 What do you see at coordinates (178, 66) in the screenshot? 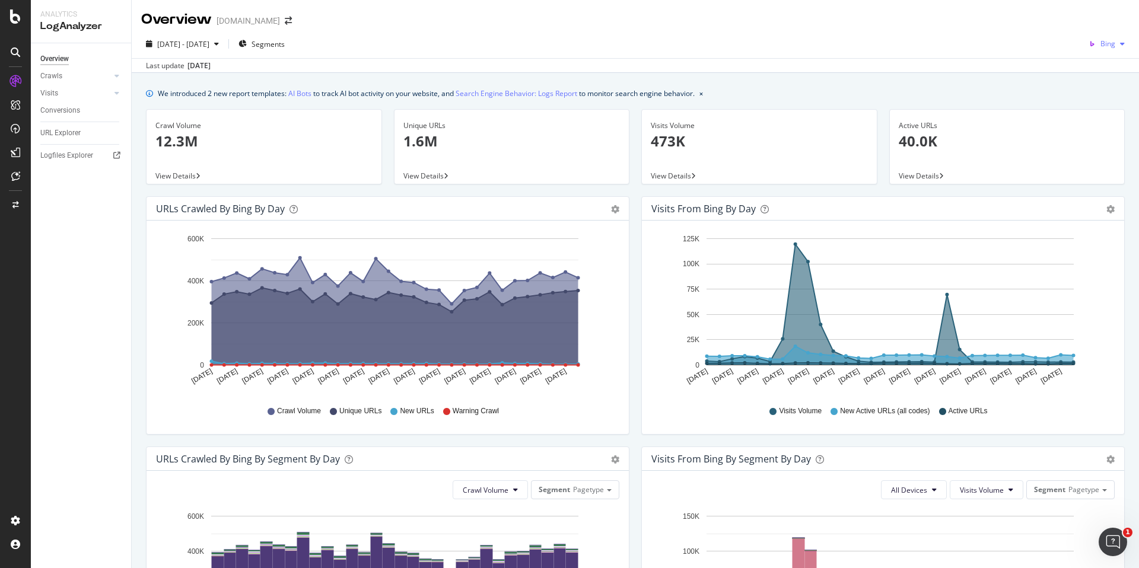
I see `div: Last update` at bounding box center [178, 66].